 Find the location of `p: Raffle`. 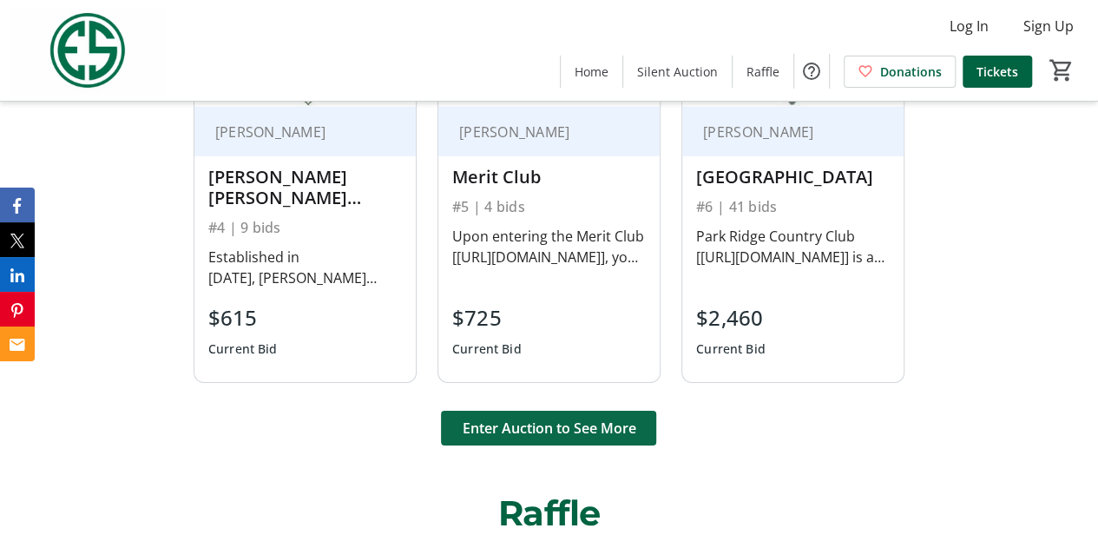

p: Raffle is located at coordinates (549, 513).